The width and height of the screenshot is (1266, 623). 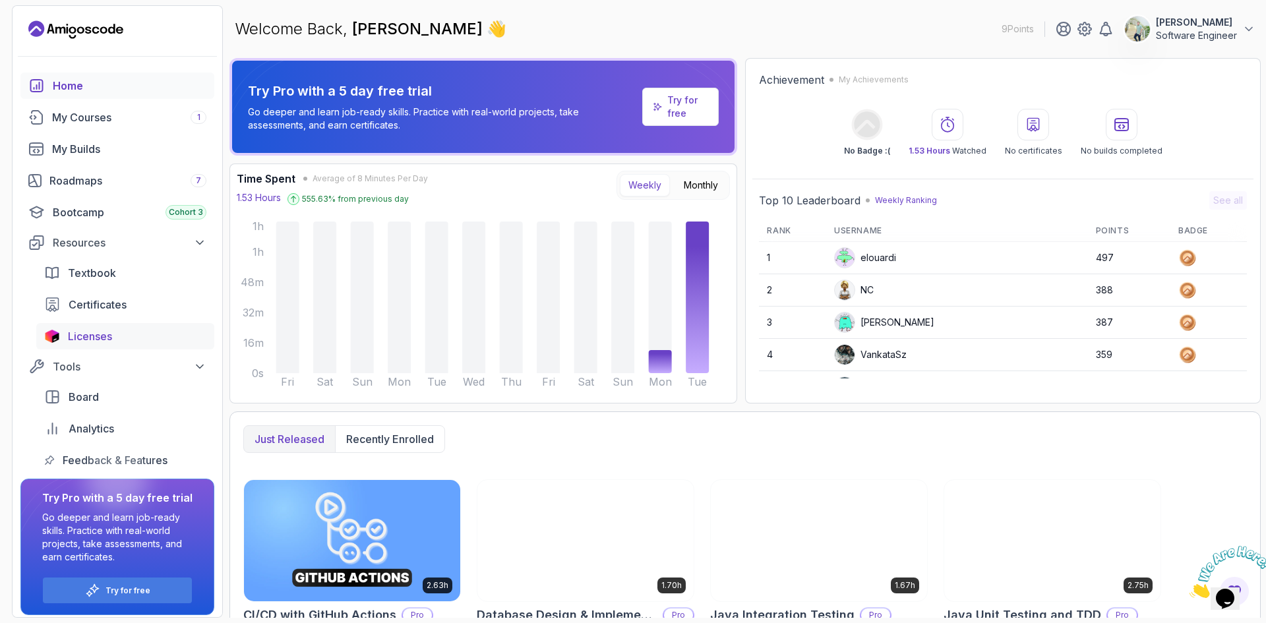 I want to click on div: My Builds, so click(x=129, y=149).